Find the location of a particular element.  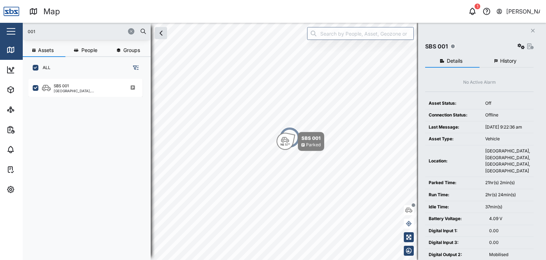

img: Main Logo is located at coordinates (11, 11).